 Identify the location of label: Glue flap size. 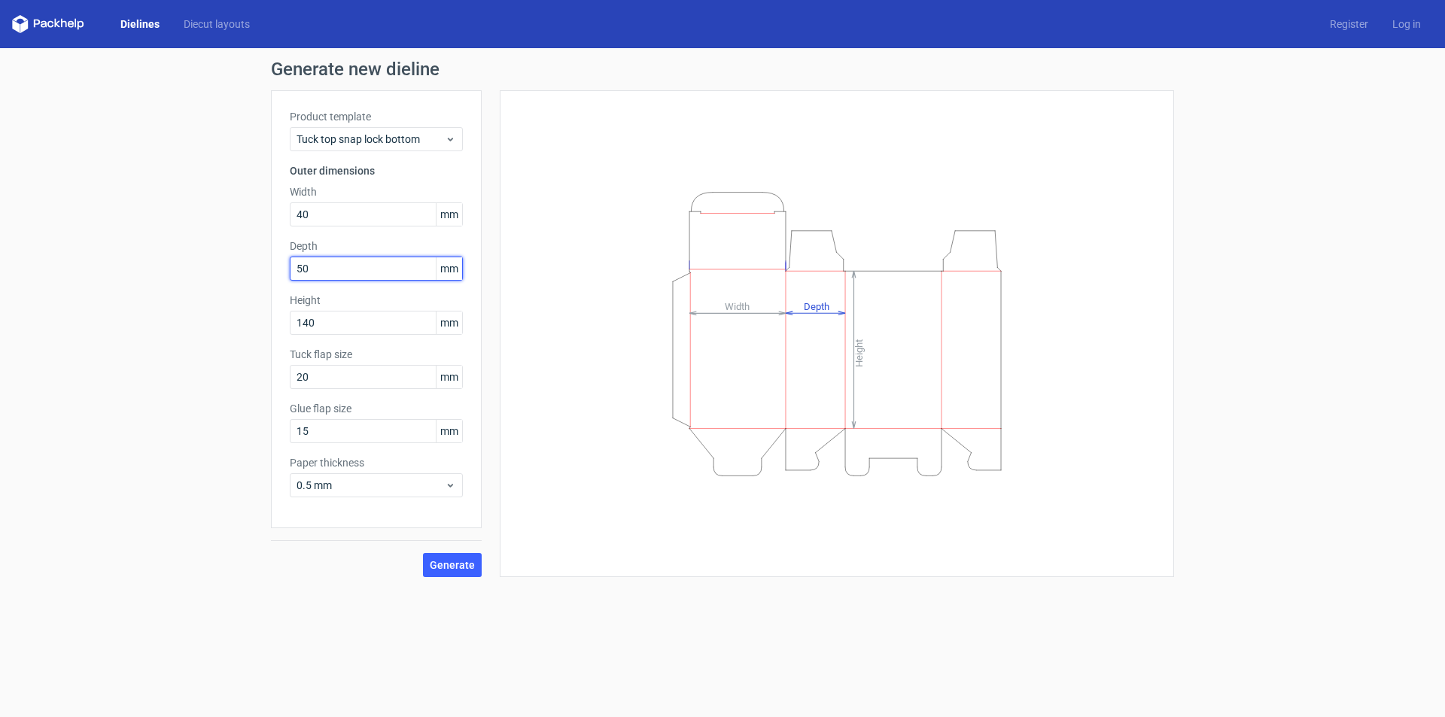
(376, 409).